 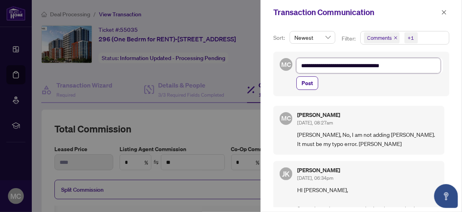 What do you see at coordinates (411, 38) in the screenshot?
I see `div: +1` at bounding box center [411, 38].